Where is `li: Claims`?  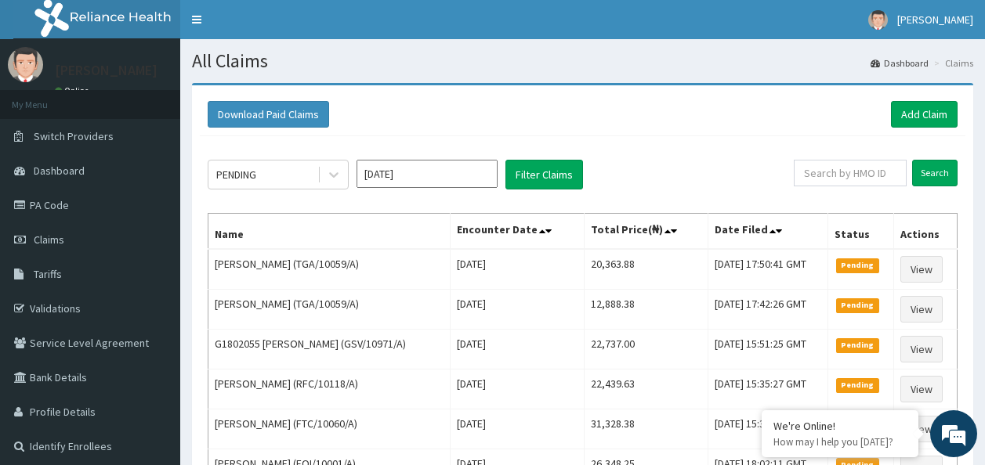
li: Claims is located at coordinates (951, 63).